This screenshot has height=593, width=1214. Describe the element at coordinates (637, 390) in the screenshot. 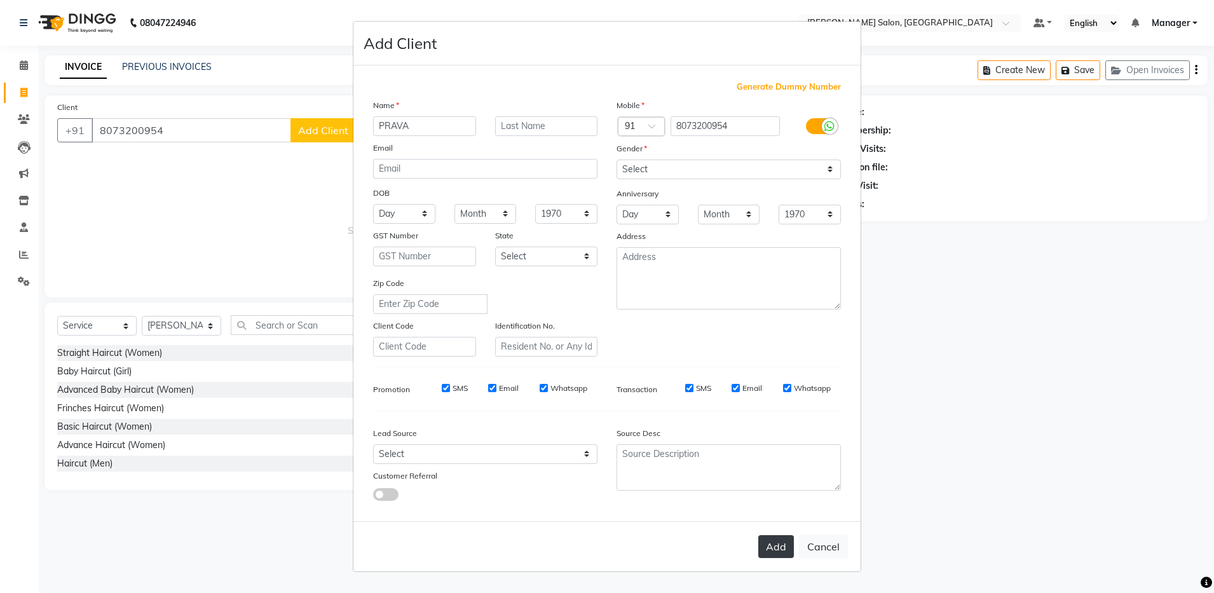

I see `label: Transaction` at that location.